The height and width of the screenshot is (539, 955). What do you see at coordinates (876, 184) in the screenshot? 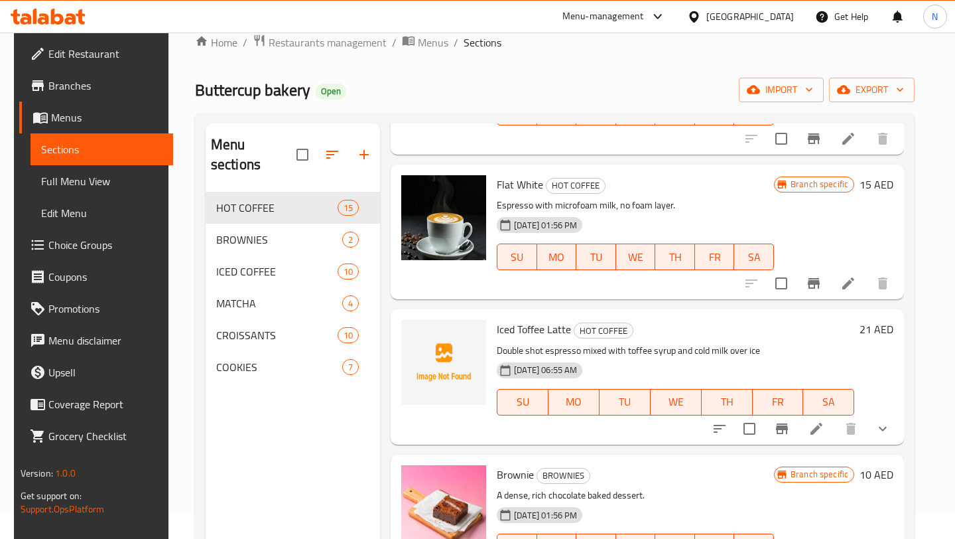
I see `h6: 15 AED` at bounding box center [876, 184].